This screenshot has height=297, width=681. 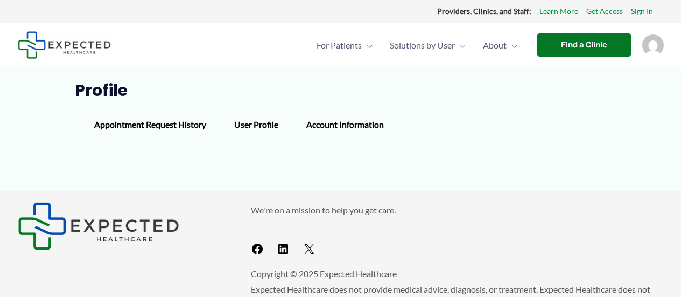 What do you see at coordinates (428, 45) in the screenshot?
I see `a: Solutions by UserMenu Toggle` at bounding box center [428, 45].